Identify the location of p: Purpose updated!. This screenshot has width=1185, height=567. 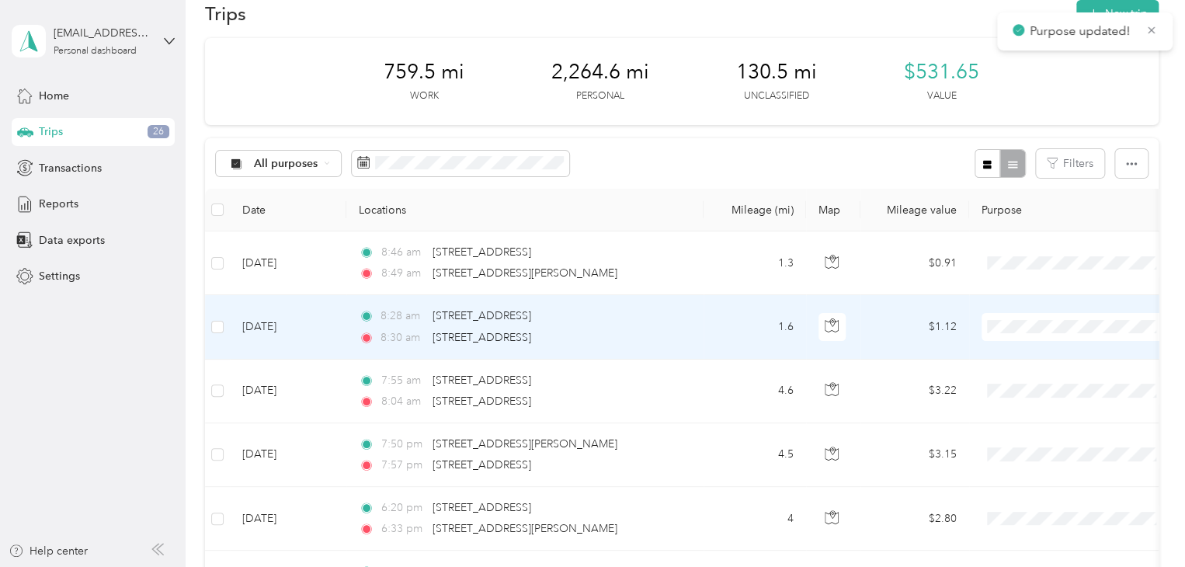
(1082, 31).